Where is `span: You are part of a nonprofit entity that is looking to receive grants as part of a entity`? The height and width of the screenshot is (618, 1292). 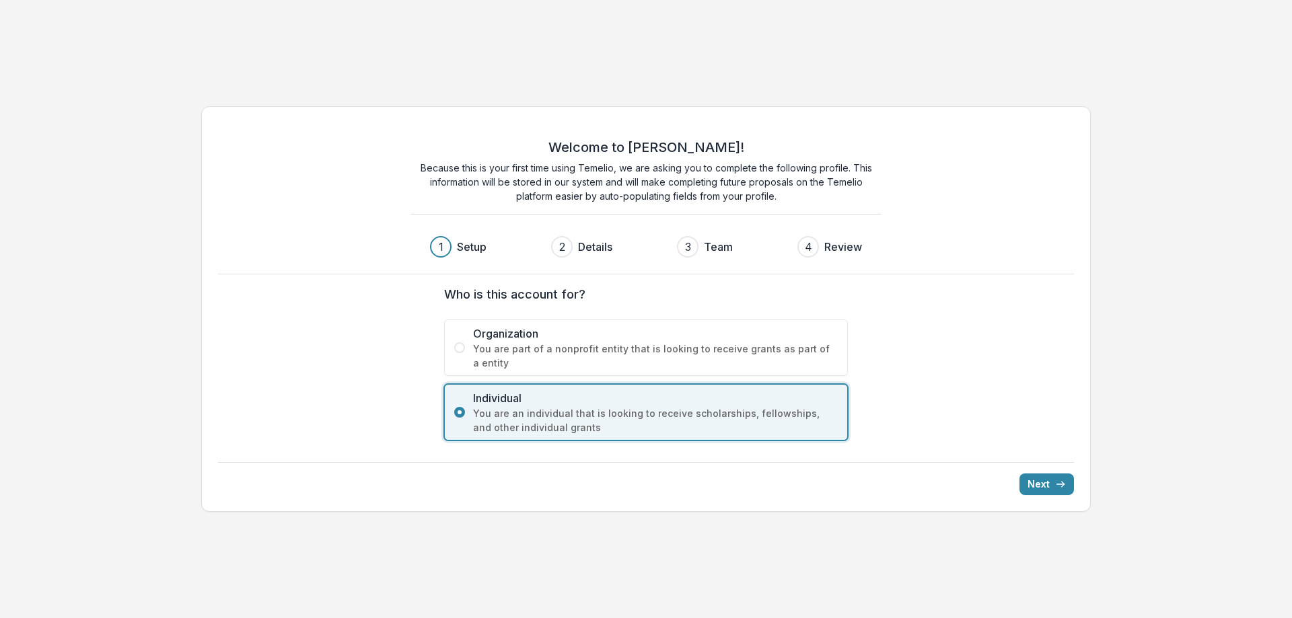 span: You are part of a nonprofit entity that is looking to receive grants as part of a entity is located at coordinates (655, 356).